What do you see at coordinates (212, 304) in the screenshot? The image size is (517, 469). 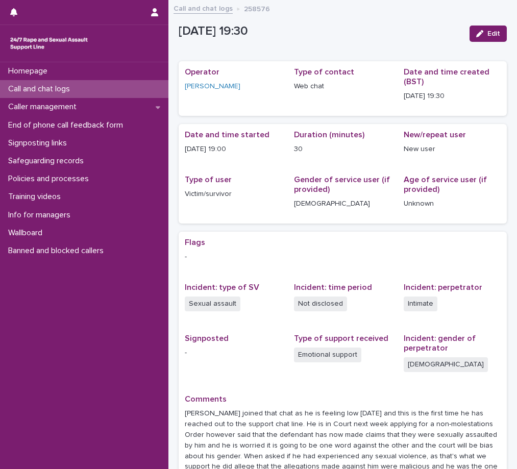 I see `span: Sexual assault` at bounding box center [212, 304].